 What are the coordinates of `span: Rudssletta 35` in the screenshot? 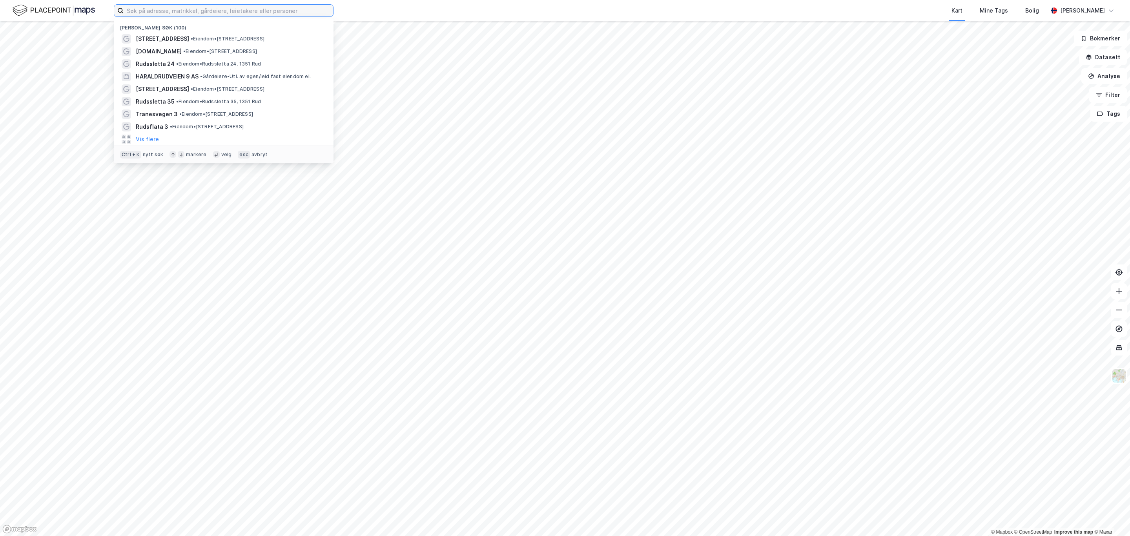 It's located at (155, 102).